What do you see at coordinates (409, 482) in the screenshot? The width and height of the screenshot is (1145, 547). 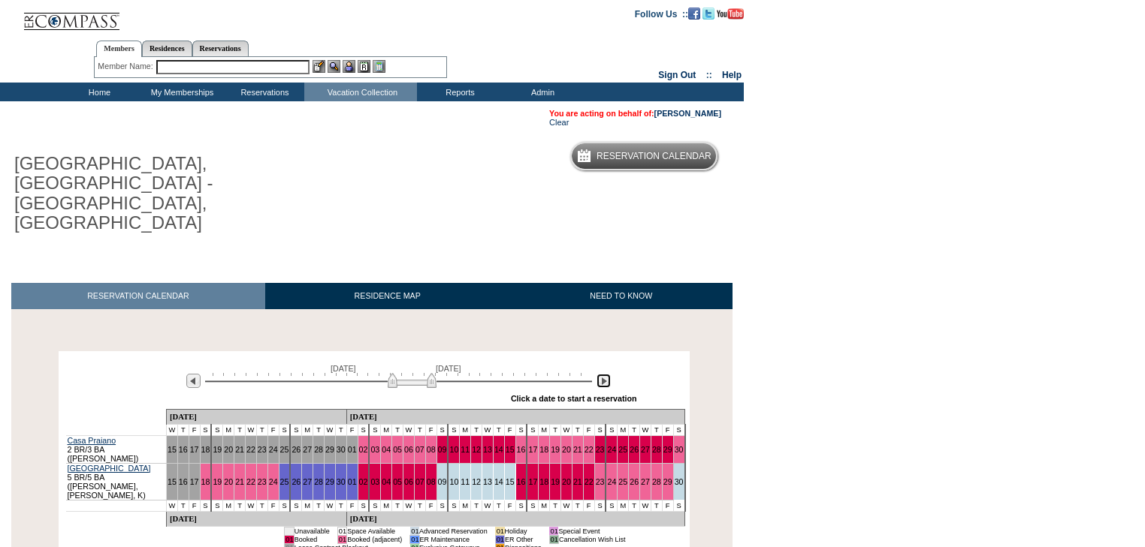 I see `a: 06` at bounding box center [409, 482].